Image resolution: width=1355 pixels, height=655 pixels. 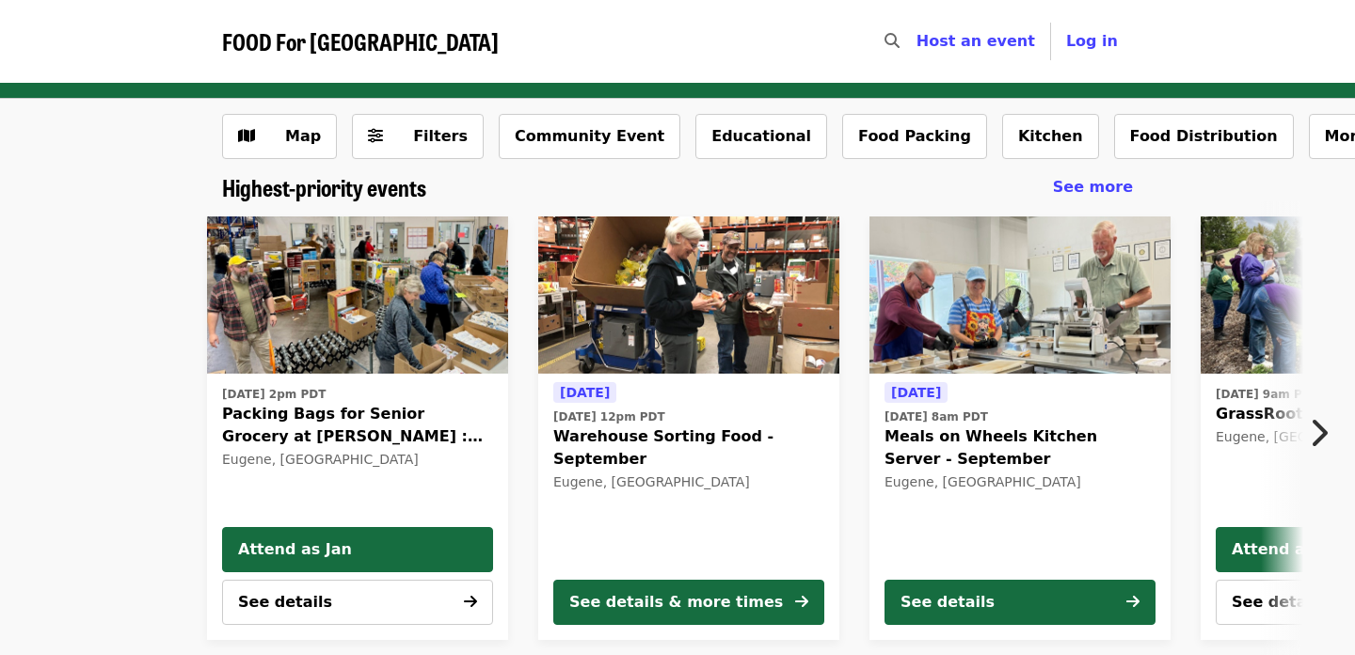 What do you see at coordinates (1092, 187) in the screenshot?
I see `a: See more` at bounding box center [1092, 187].